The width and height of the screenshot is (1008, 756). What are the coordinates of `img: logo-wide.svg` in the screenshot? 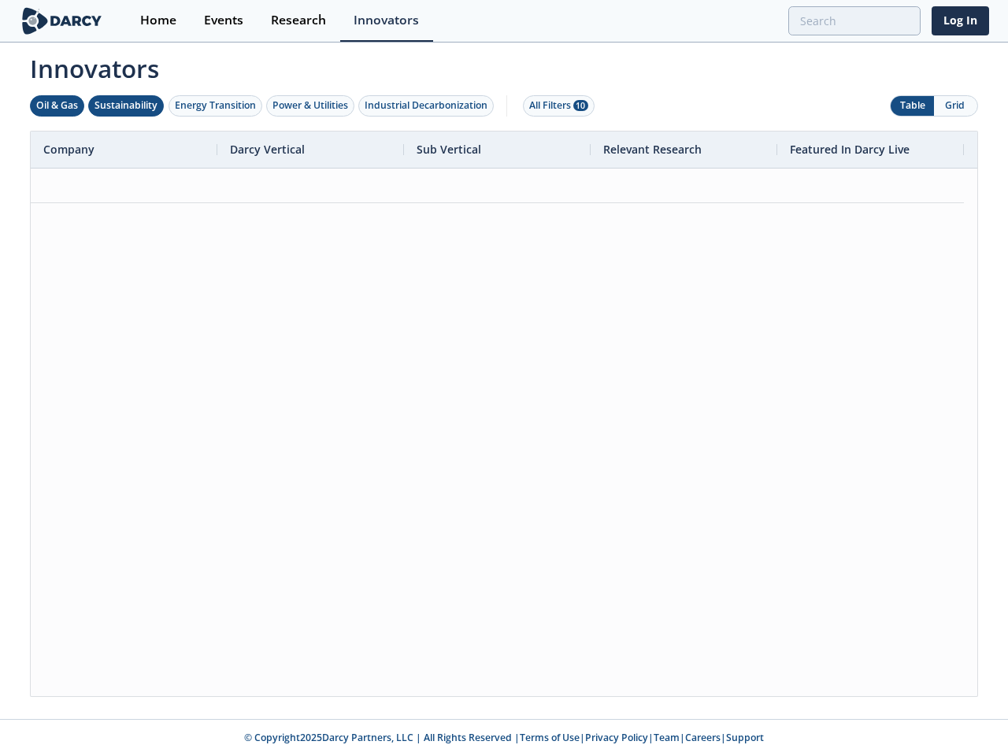 It's located at (61, 20).